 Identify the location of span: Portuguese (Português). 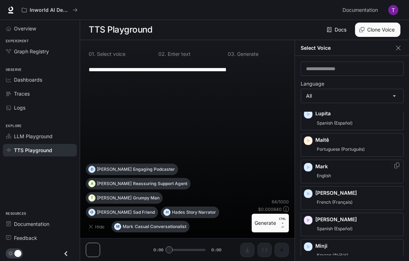
(341, 149).